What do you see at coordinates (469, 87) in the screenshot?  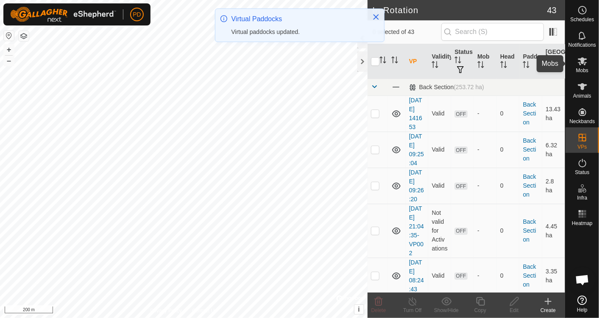 I see `span: (253.72 ha)` at bounding box center [469, 87].